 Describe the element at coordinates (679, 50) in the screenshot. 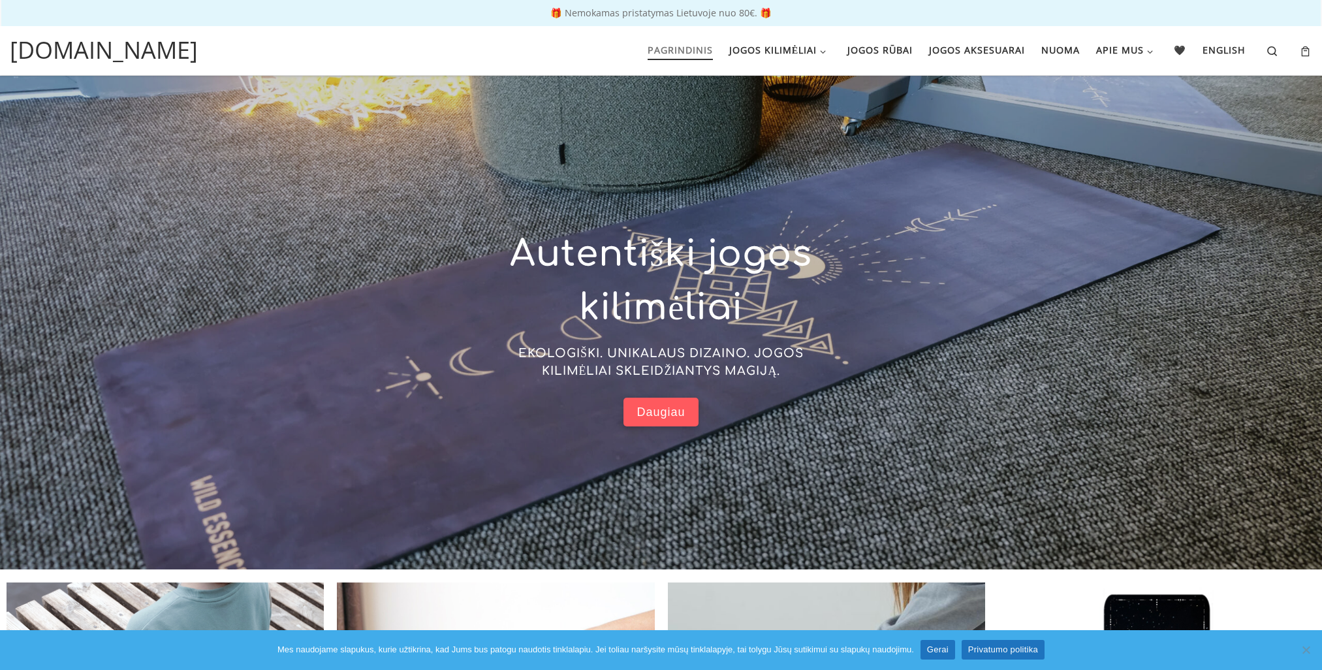

I see `a: Pagrindinis` at that location.